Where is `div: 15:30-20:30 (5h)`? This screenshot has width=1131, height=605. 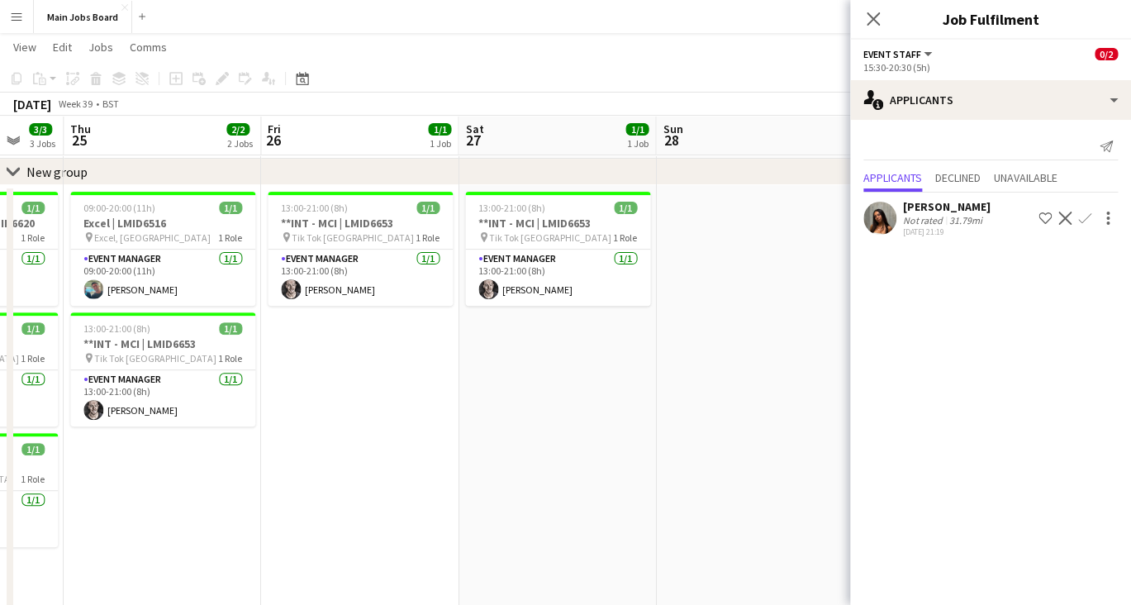
div: 15:30-20:30 (5h) is located at coordinates (991, 67).